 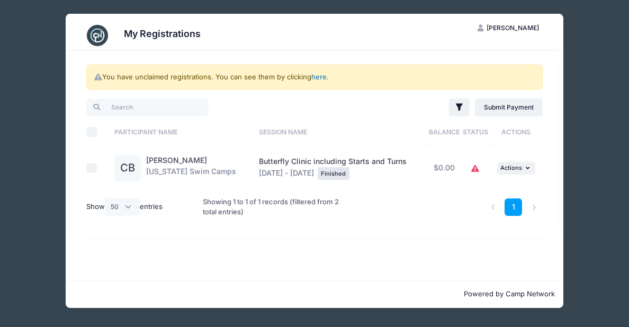 What do you see at coordinates (97, 35) in the screenshot?
I see `img: CampNetwork` at bounding box center [97, 35].